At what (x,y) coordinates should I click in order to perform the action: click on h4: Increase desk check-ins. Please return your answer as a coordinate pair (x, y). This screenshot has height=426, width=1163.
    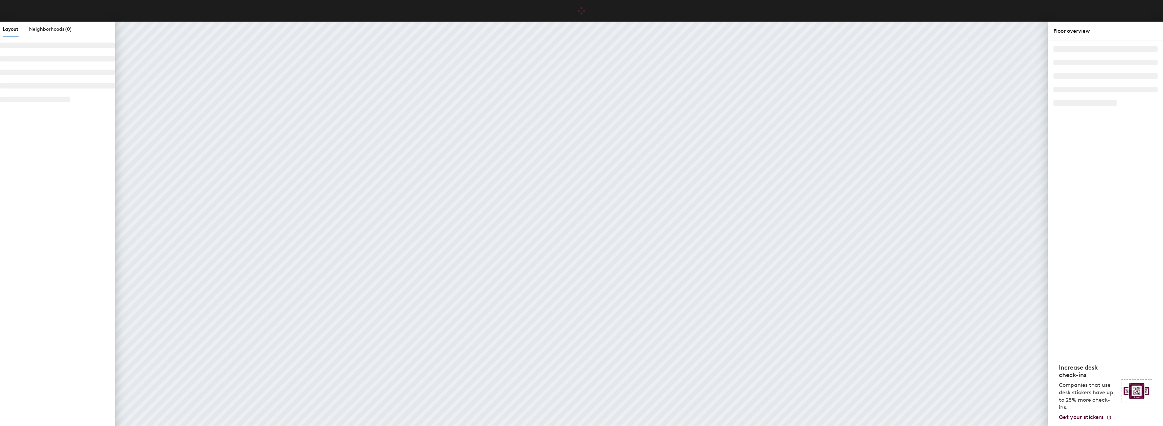
    Looking at the image, I should click on (1088, 371).